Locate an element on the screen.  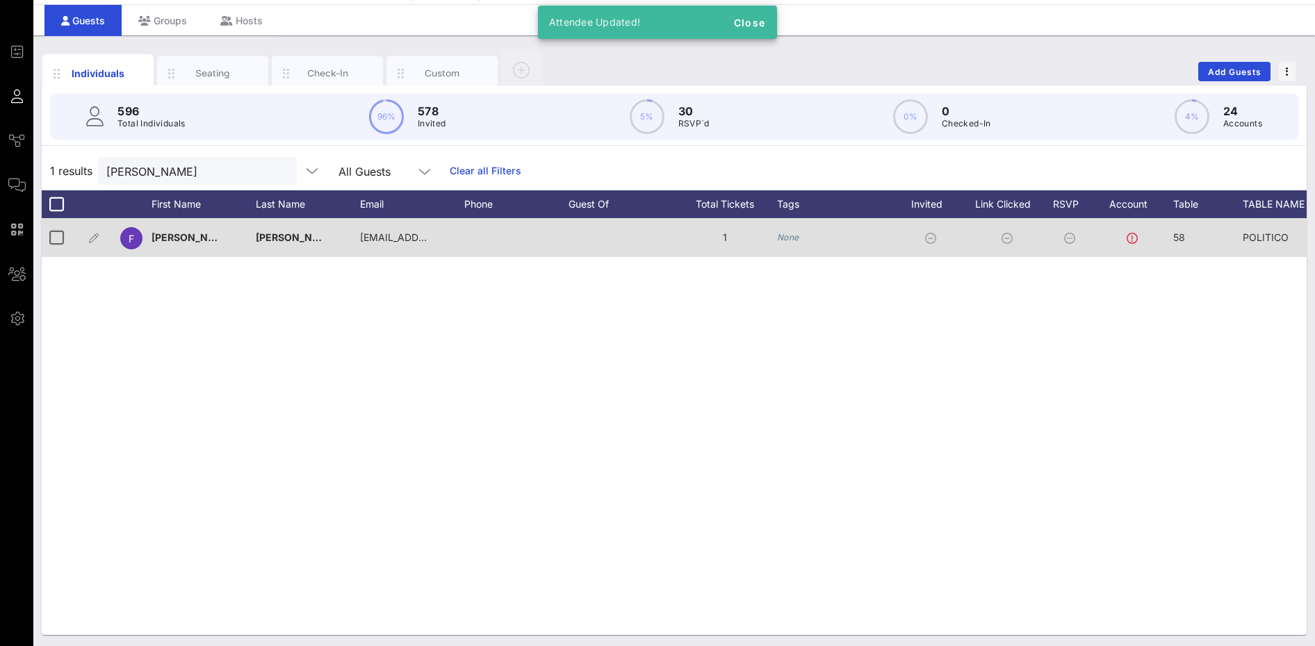
p: Total Individuals is located at coordinates (152, 124).